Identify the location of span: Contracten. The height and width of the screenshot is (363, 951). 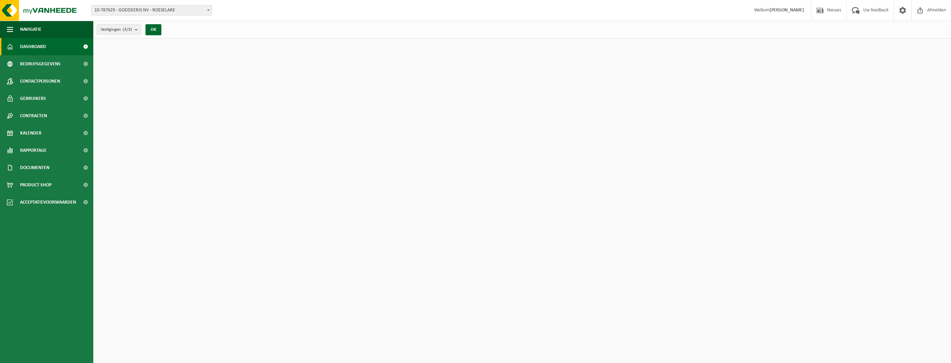
(34, 116).